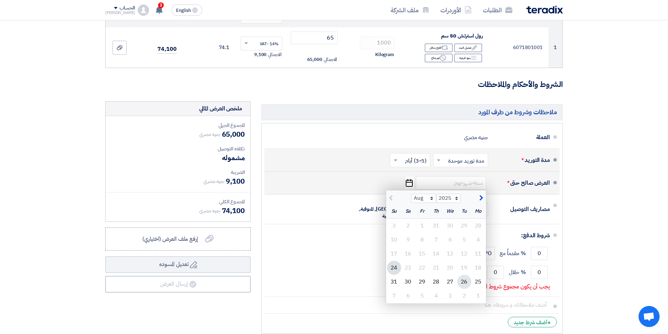 The width and height of the screenshot is (668, 334). I want to click on a: الأوردرات, so click(456, 10).